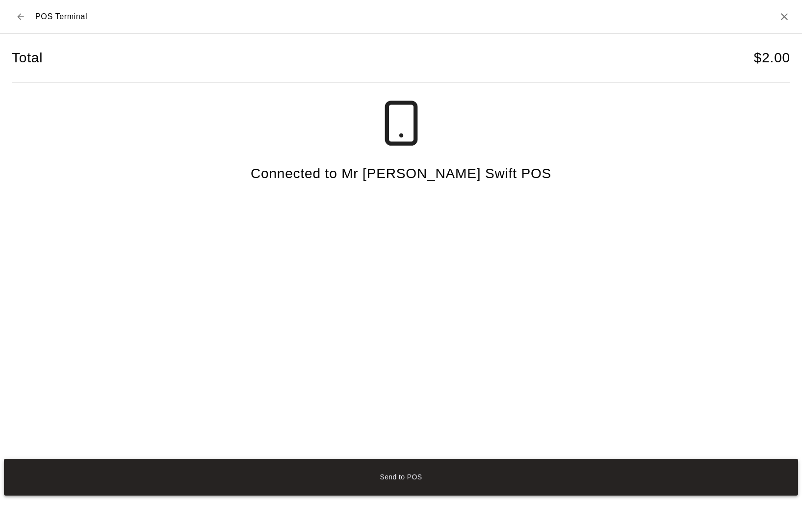  I want to click on div: POS Terminal, so click(50, 17).